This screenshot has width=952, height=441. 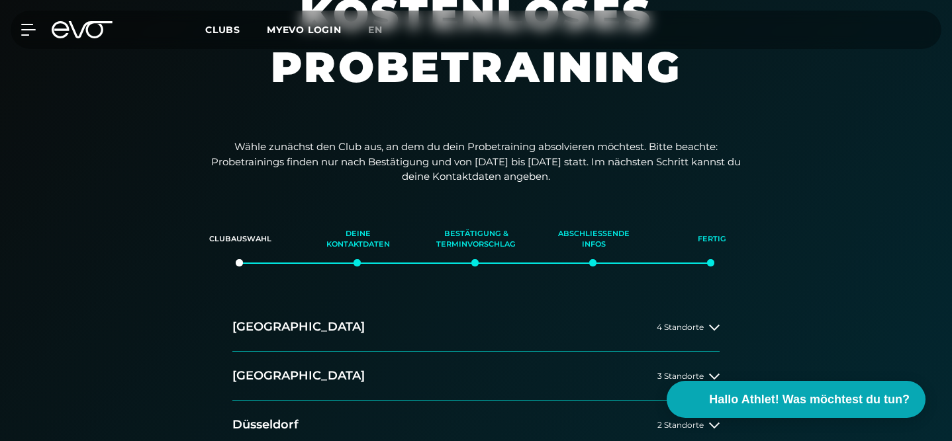 I want to click on div: Fertig, so click(x=712, y=240).